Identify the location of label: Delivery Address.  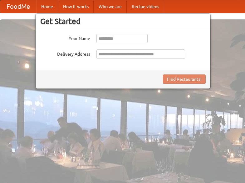
(65, 53).